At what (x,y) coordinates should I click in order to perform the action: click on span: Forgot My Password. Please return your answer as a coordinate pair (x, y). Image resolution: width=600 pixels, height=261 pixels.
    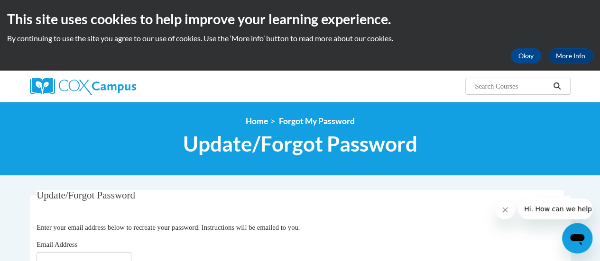
    Looking at the image, I should click on (317, 121).